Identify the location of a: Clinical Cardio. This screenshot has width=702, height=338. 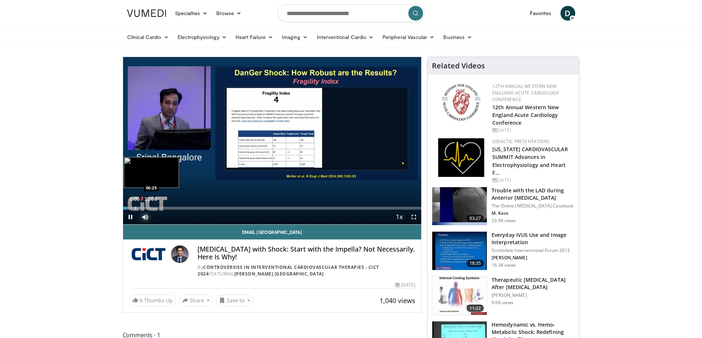
(148, 37).